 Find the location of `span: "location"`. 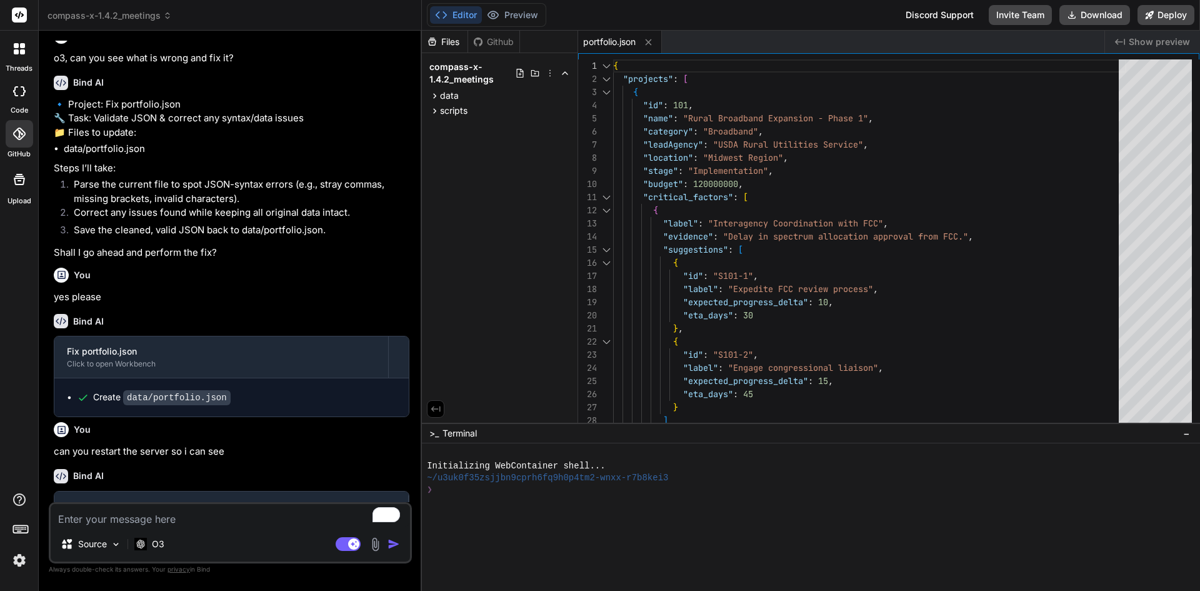

span: "location" is located at coordinates (668, 158).